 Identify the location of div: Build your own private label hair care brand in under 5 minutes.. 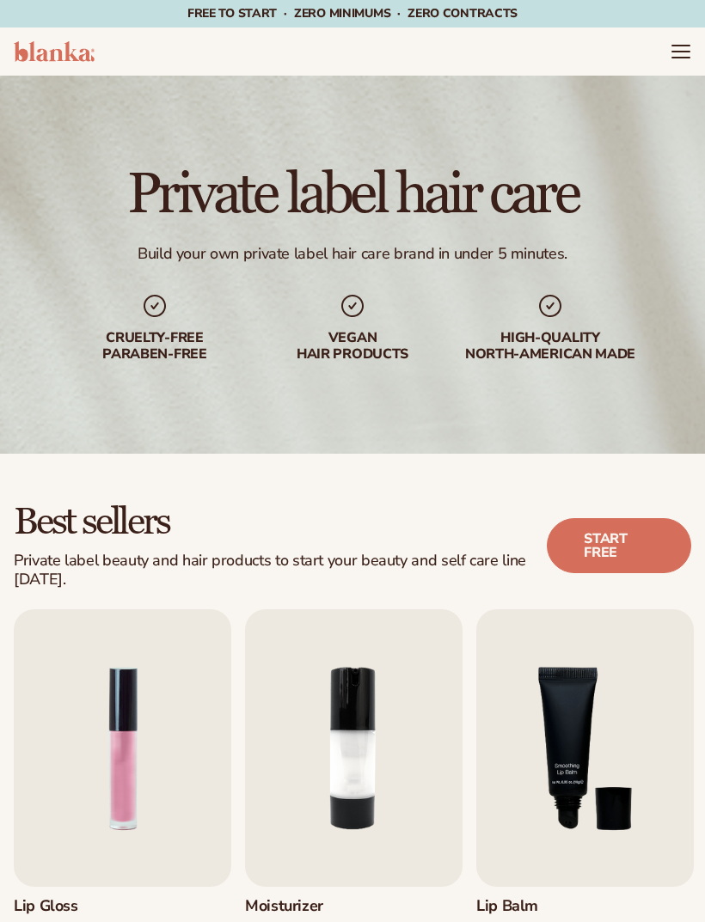
(352, 254).